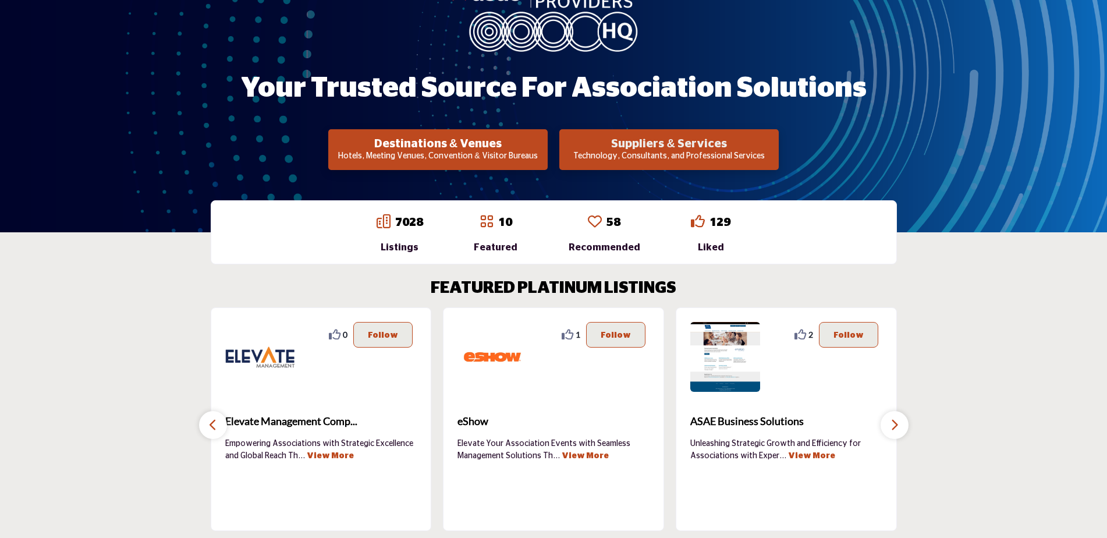  I want to click on span: 2, so click(810, 334).